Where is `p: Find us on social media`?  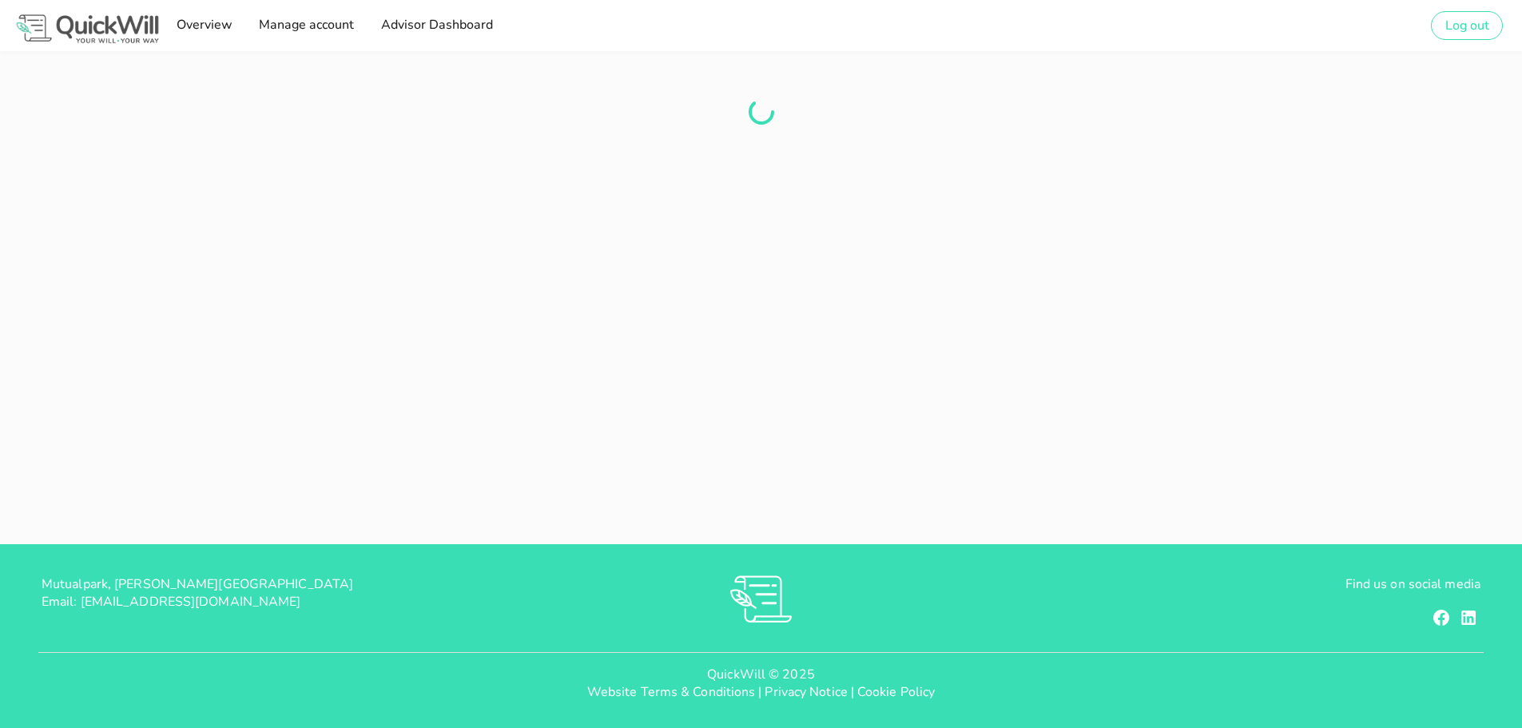
p: Find us on social media is located at coordinates (1241, 584).